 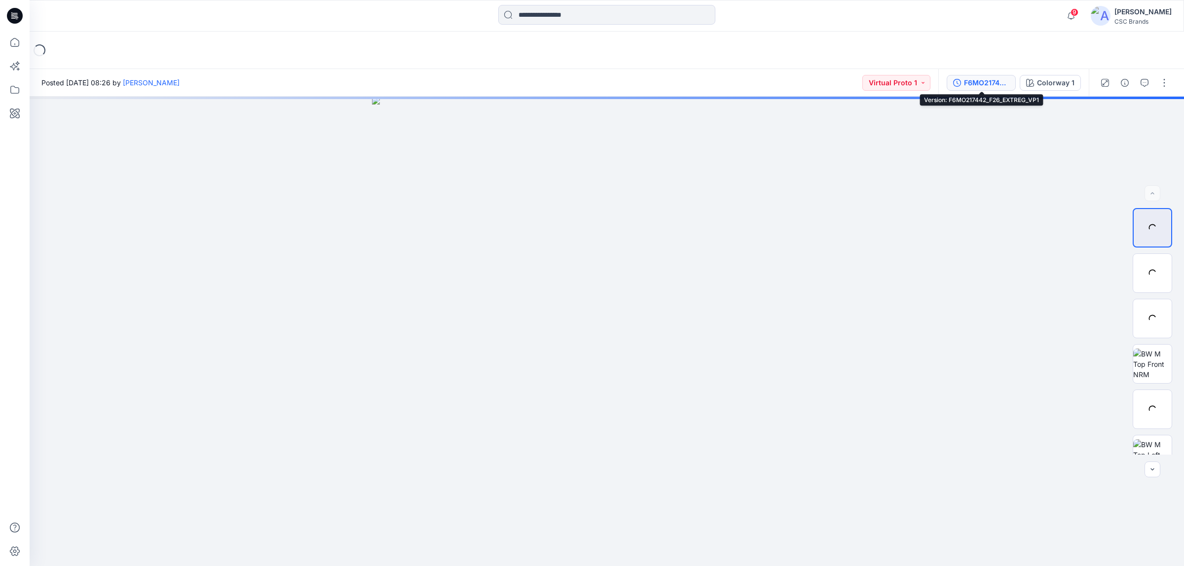 I want to click on img: avatar, so click(x=1101, y=16).